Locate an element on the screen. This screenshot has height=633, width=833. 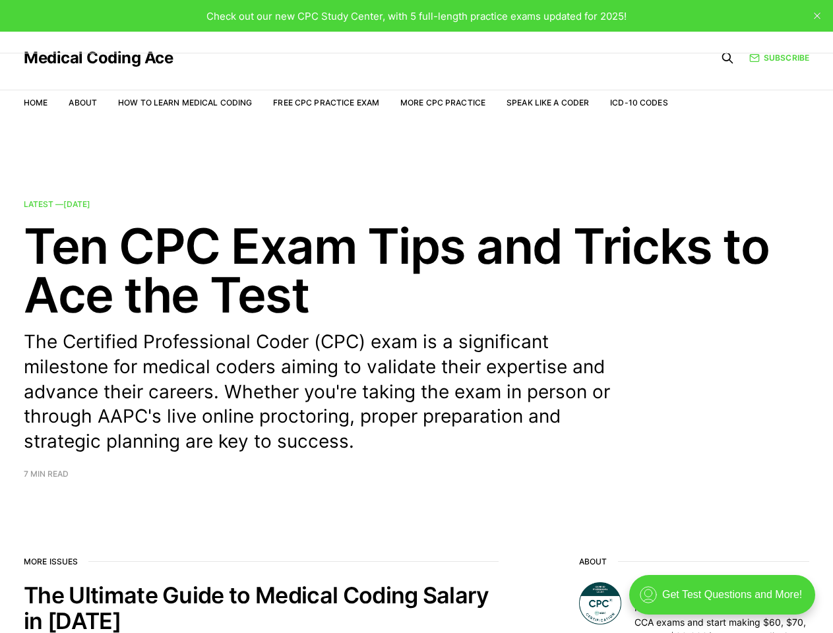
a: More CPC Practice is located at coordinates (443, 102).